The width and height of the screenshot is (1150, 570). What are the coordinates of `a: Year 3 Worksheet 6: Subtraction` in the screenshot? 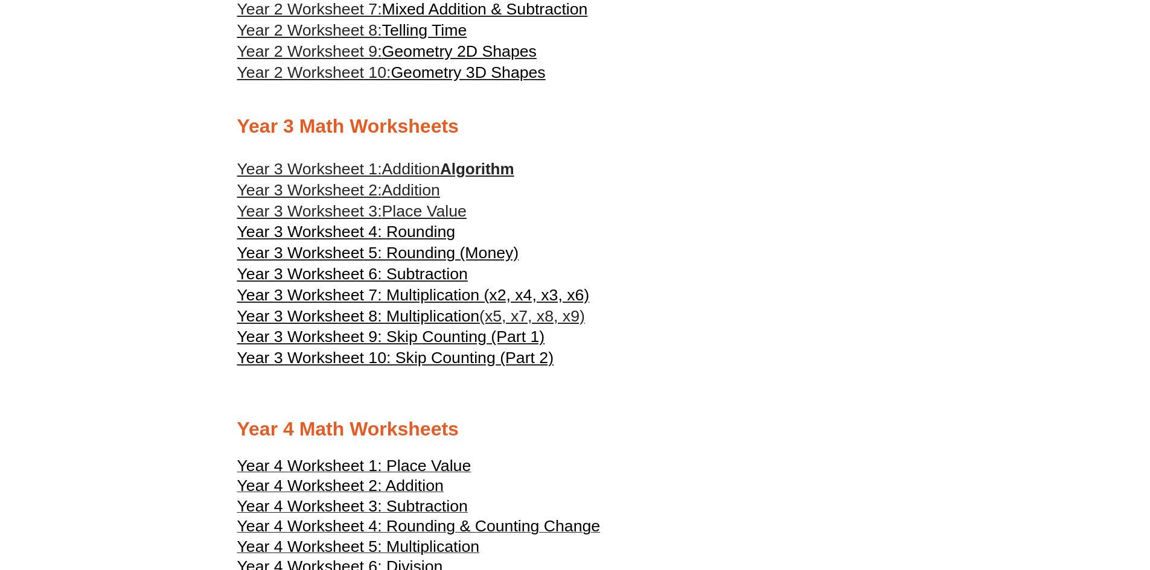 It's located at (353, 274).